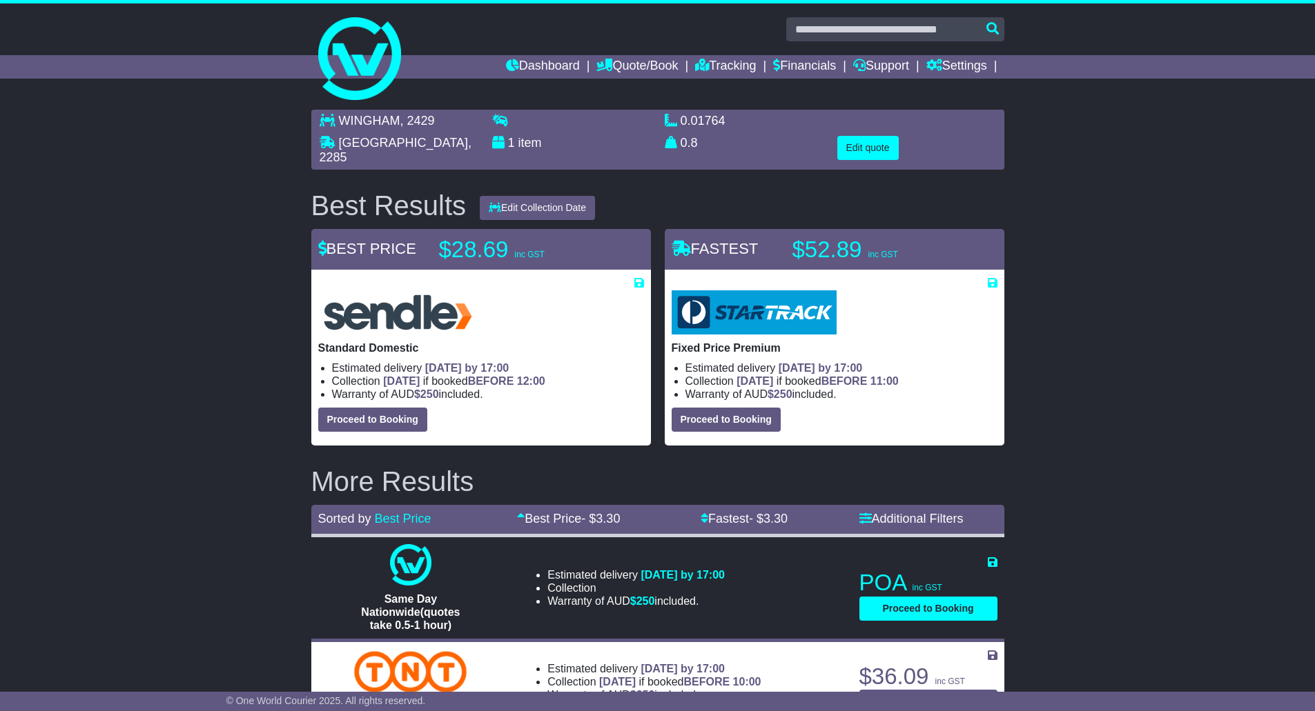 The width and height of the screenshot is (1315, 711). Describe the element at coordinates (744, 519) in the screenshot. I see `a: Fastest- $3.30` at that location.